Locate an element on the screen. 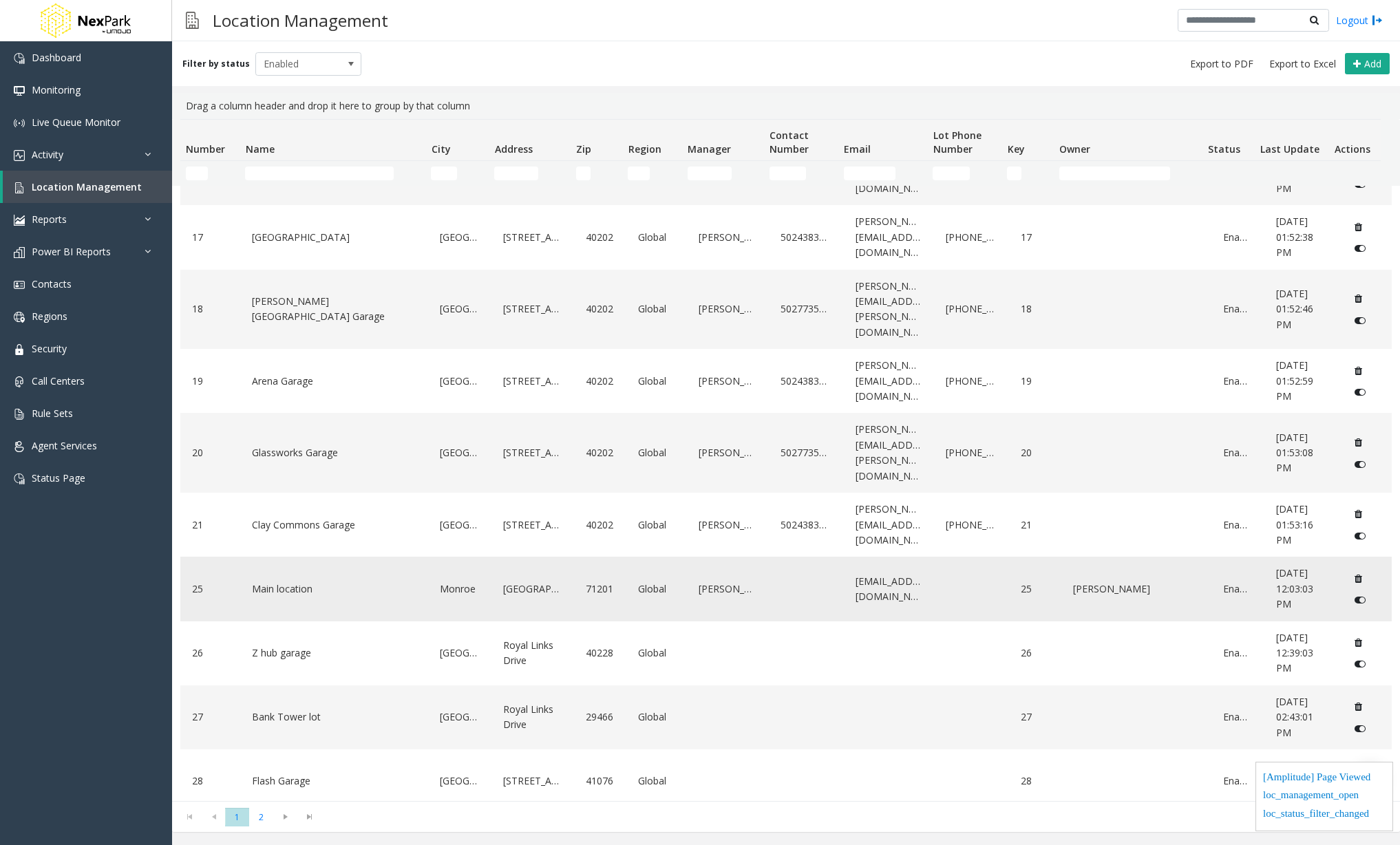  div: loc_status_filter_changed is located at coordinates (1324, 815).